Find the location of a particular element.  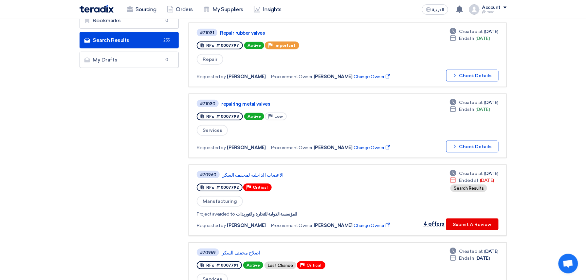

a: Sourcing is located at coordinates (141, 9).